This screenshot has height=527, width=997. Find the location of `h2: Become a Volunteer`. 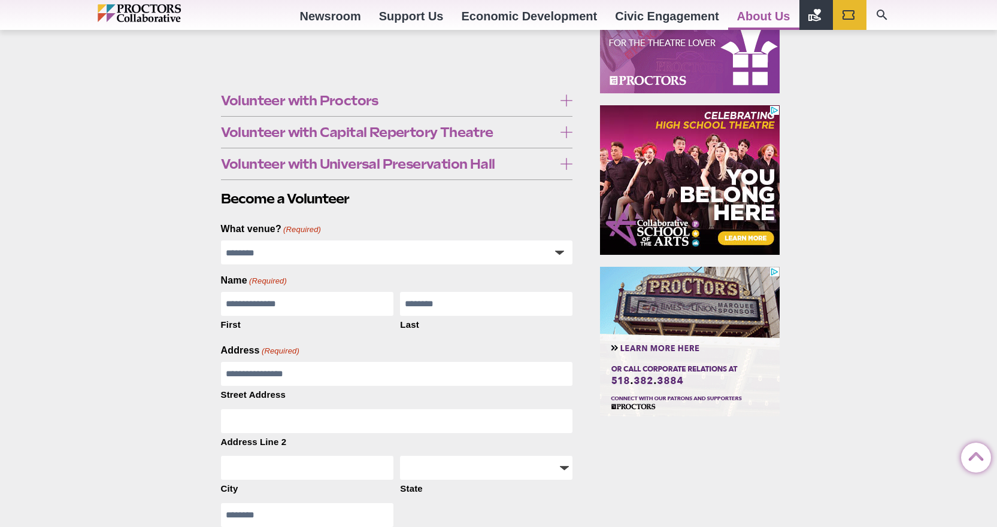

h2: Become a Volunteer is located at coordinates (397, 199).